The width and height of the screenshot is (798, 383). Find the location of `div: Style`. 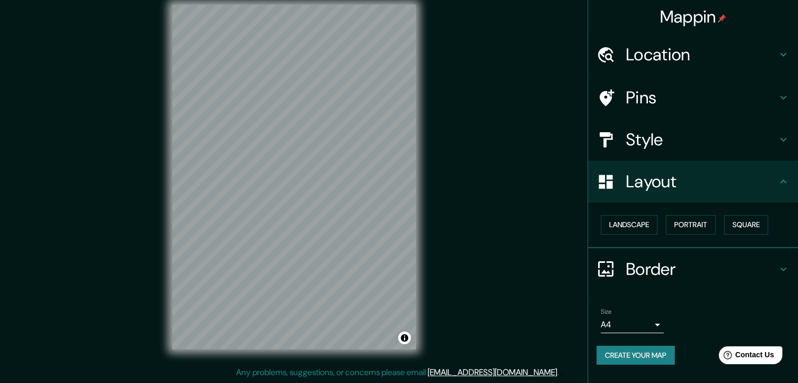

div: Style is located at coordinates (693, 140).